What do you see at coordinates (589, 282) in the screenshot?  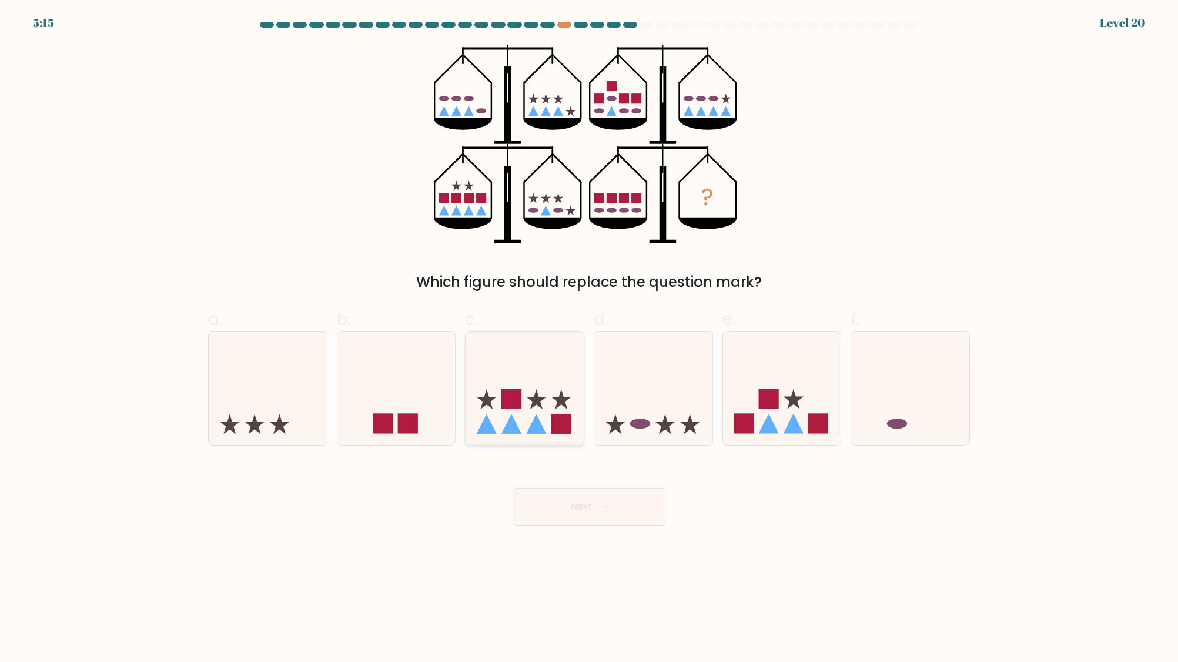 I see `div: Which figure should replace the question mark?` at bounding box center [589, 282].